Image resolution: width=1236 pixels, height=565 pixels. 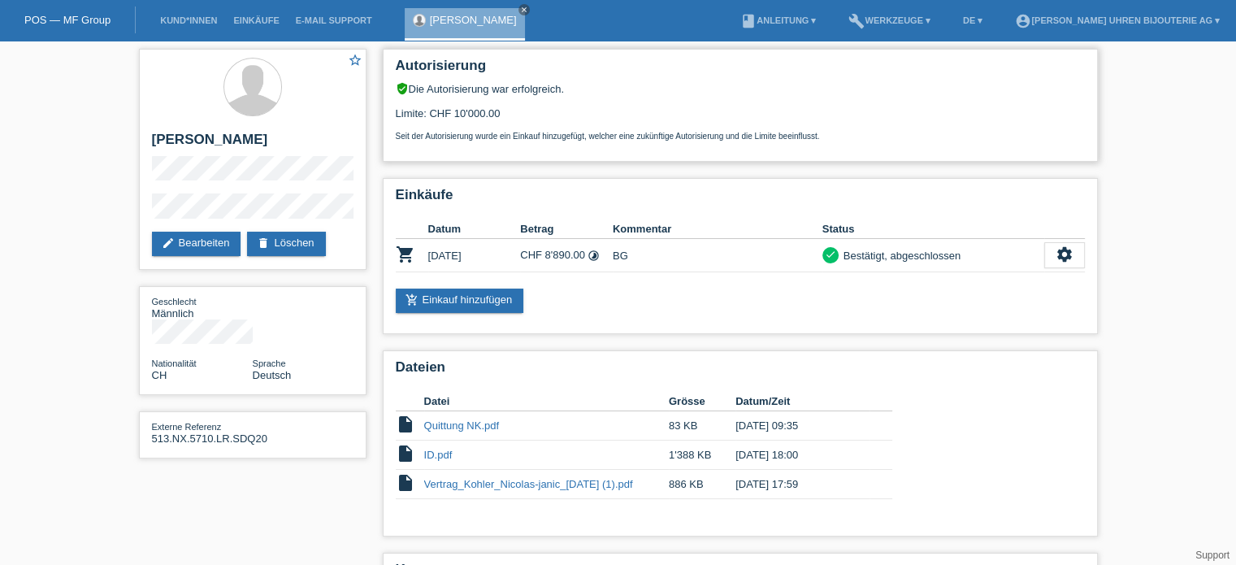 I want to click on a: buildWerkzeuge ▾, so click(x=889, y=20).